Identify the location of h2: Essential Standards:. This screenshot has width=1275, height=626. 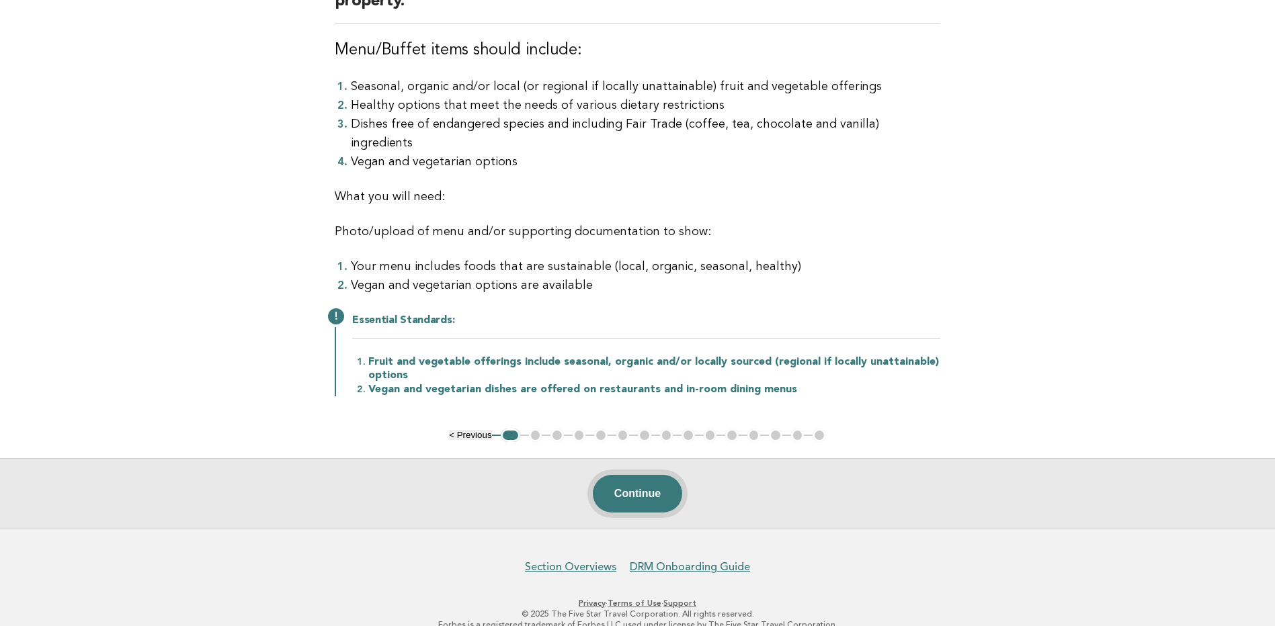
(646, 326).